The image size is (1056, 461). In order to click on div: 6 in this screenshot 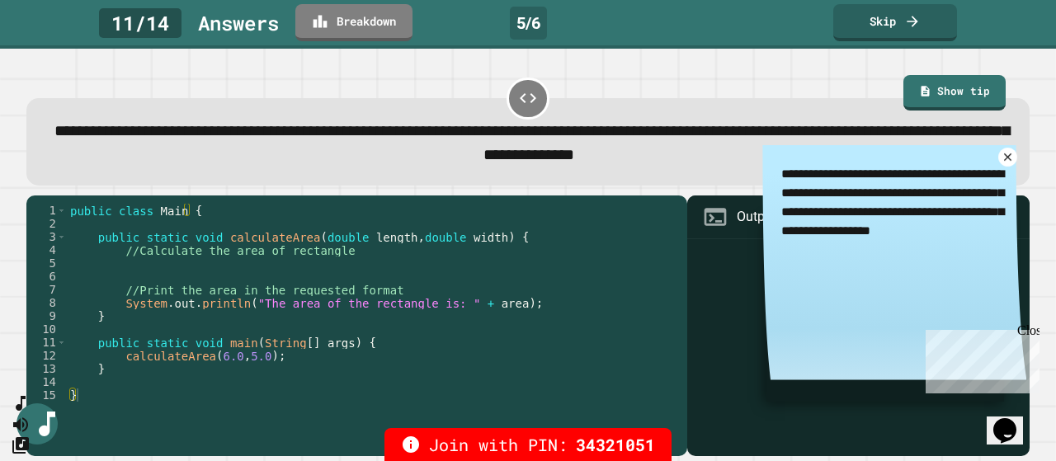, I will do `click(46, 276)`.